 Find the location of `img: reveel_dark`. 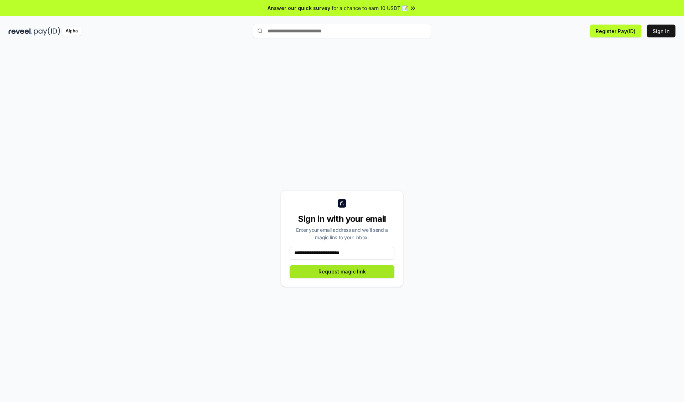

img: reveel_dark is located at coordinates (20, 31).